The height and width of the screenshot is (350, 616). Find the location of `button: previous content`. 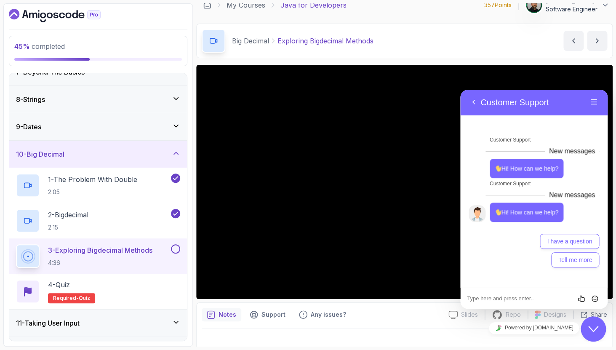

button: previous content is located at coordinates (573, 41).